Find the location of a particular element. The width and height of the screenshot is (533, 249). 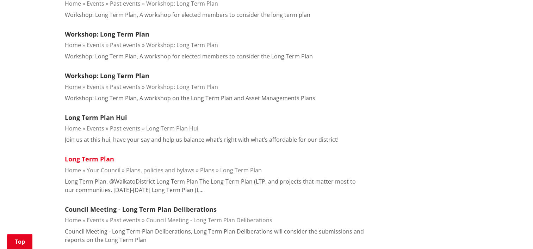

p: Join us at this hui, have your say and help us balance what’s right with what’s affordable for ou... is located at coordinates (202, 140).